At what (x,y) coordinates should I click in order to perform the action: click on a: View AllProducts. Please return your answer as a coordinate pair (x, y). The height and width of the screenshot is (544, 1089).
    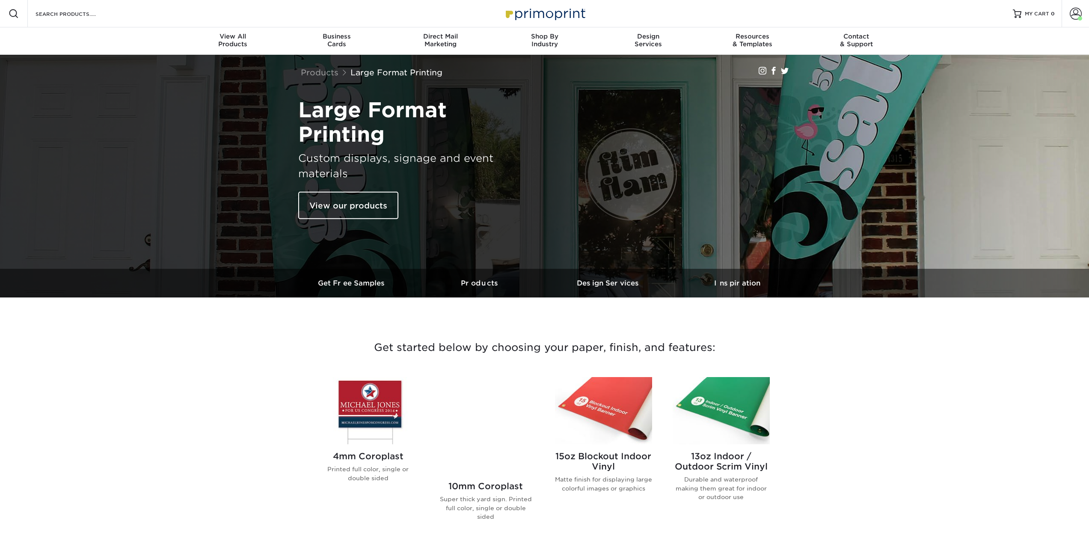
    Looking at the image, I should click on (233, 41).